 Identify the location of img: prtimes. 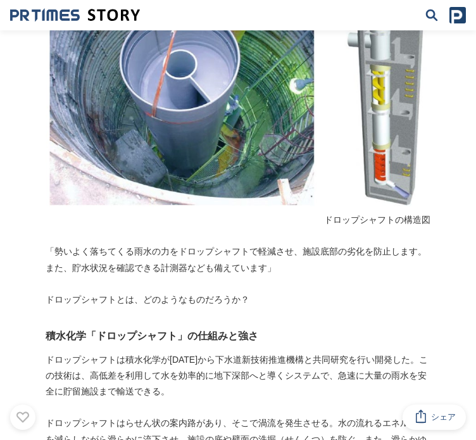
(458, 15).